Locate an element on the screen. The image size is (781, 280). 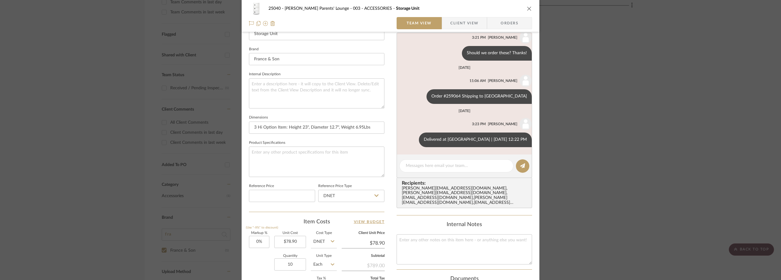
span: Team View is located at coordinates (419, 23).